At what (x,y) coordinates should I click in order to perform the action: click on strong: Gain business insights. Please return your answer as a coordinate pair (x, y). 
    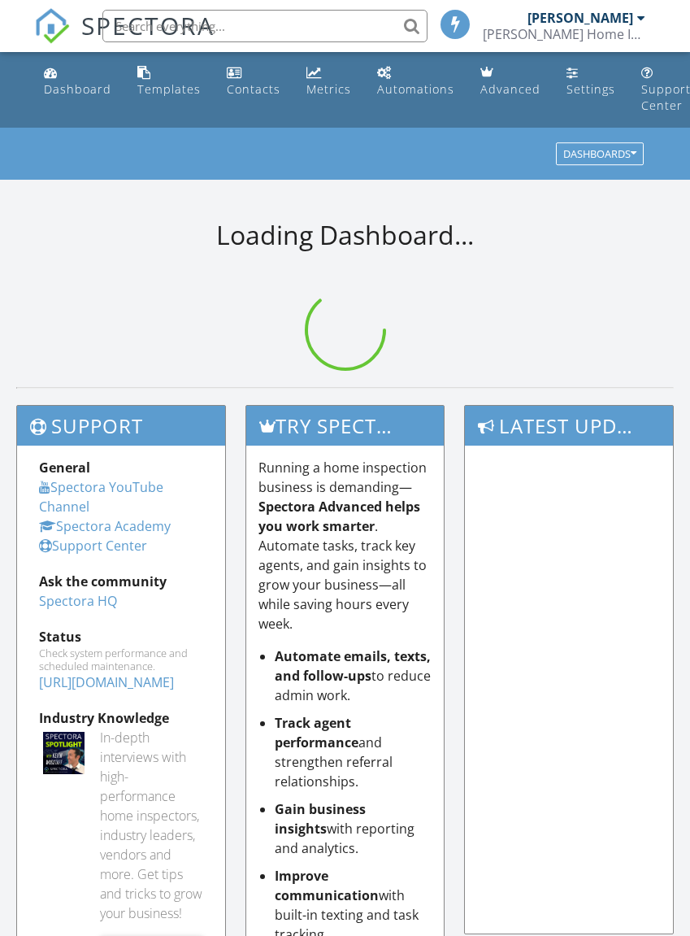
    Looking at the image, I should click on (320, 819).